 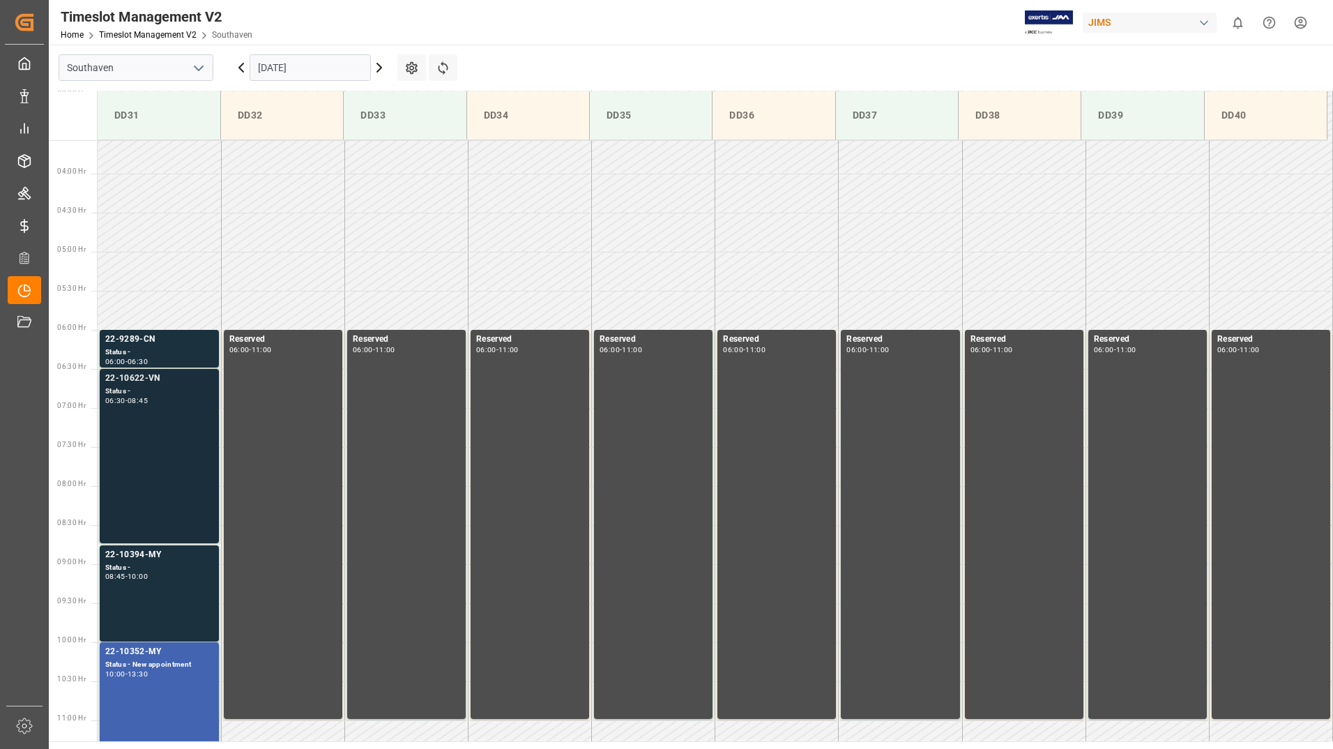 I want to click on a: Home, so click(x=72, y=35).